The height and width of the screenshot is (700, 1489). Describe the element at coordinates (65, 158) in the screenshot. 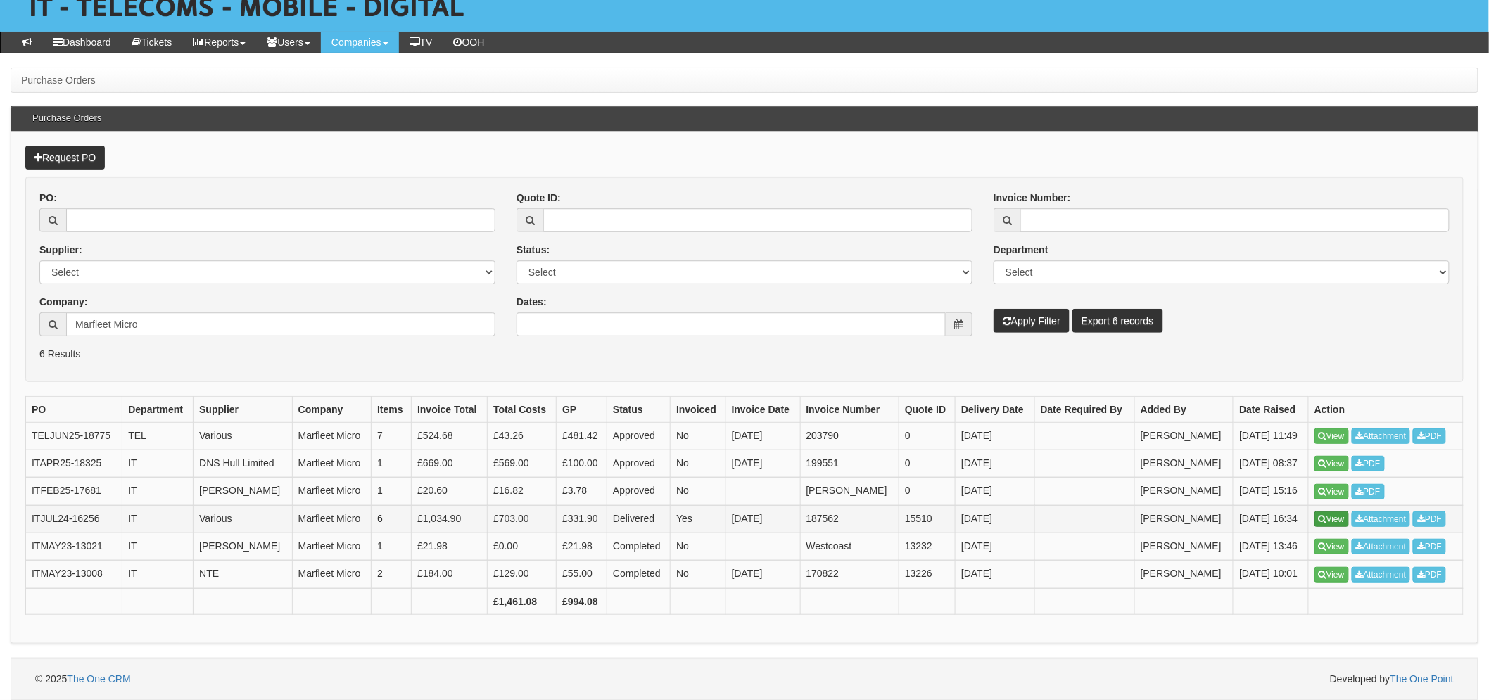

I see `a: Request PO` at that location.